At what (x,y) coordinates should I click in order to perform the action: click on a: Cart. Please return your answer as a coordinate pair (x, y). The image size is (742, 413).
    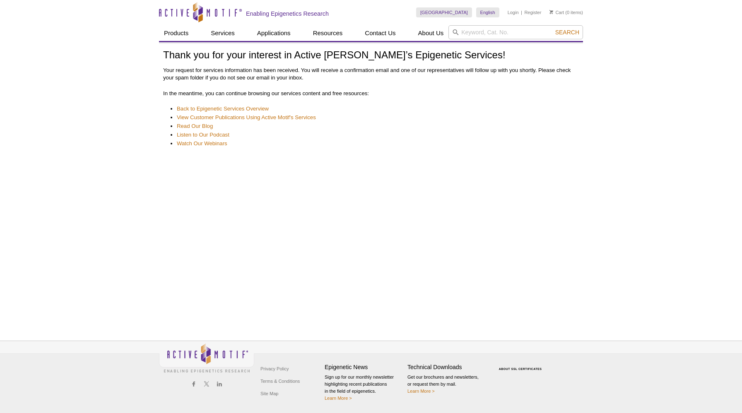
    Looking at the image, I should click on (557, 12).